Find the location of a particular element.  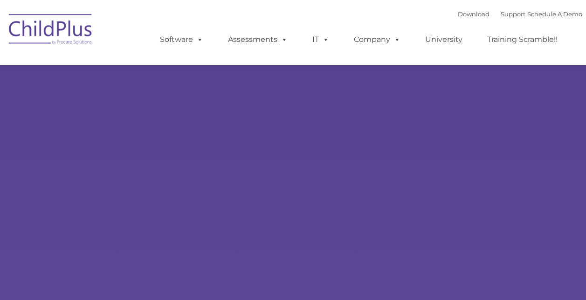

a: Company is located at coordinates (377, 40).